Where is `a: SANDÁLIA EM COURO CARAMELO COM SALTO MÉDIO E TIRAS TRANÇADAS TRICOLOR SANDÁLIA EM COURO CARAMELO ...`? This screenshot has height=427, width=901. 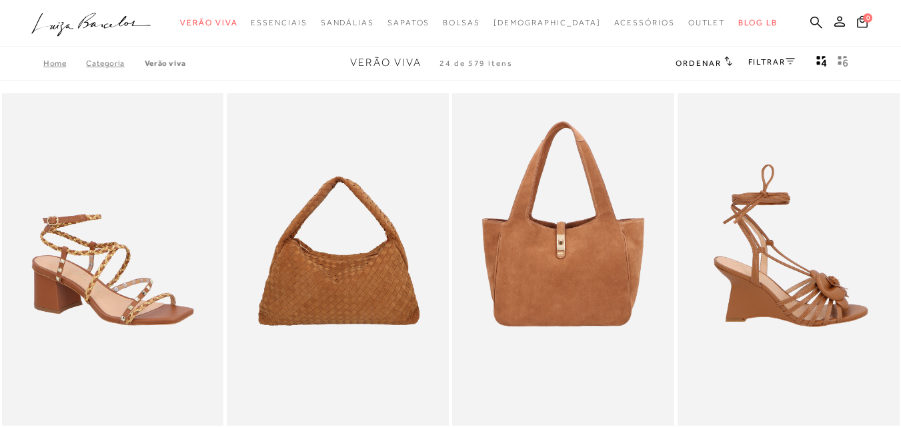 a: SANDÁLIA EM COURO CARAMELO COM SALTO MÉDIO E TIRAS TRANÇADAS TRICOLOR SANDÁLIA EM COURO CARAMELO ... is located at coordinates (113, 259).